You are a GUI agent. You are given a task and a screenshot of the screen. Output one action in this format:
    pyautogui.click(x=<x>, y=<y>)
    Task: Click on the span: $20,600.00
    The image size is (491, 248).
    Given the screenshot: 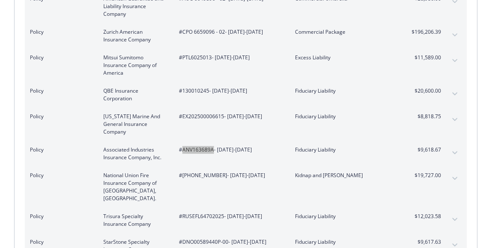 What is the action you would take?
    pyautogui.click(x=425, y=91)
    